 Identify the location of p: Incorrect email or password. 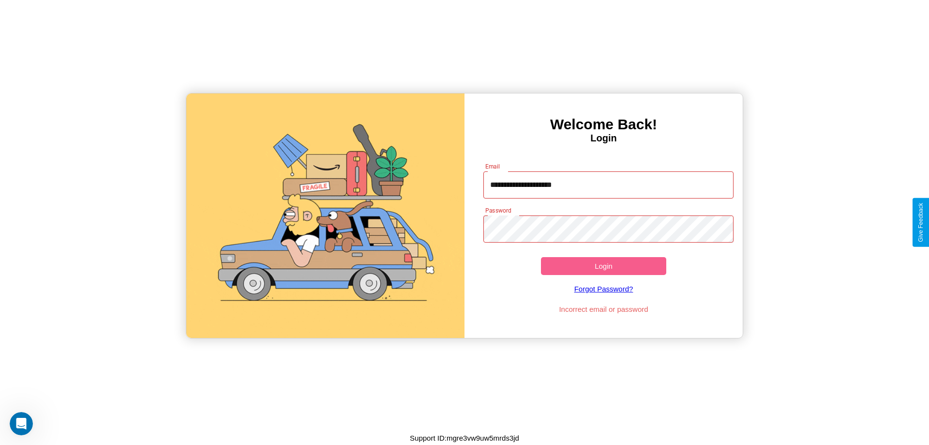
(604, 309).